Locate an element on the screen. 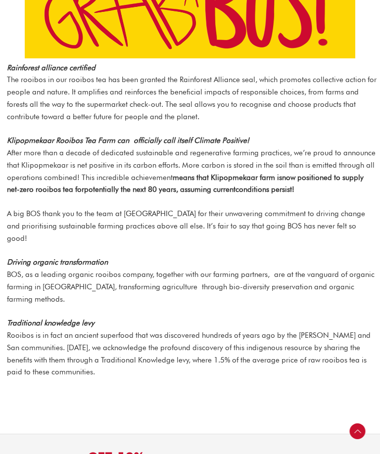 The image size is (380, 454). b: conditions persist! is located at coordinates (265, 190).